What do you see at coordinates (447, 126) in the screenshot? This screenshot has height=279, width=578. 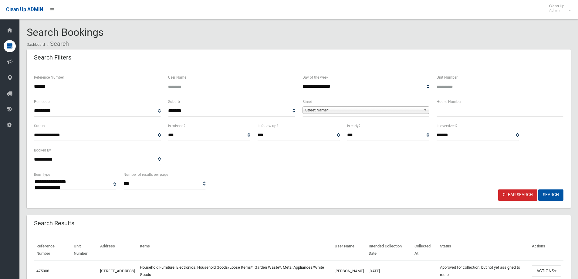 I see `label: Is oversized?` at bounding box center [447, 126].